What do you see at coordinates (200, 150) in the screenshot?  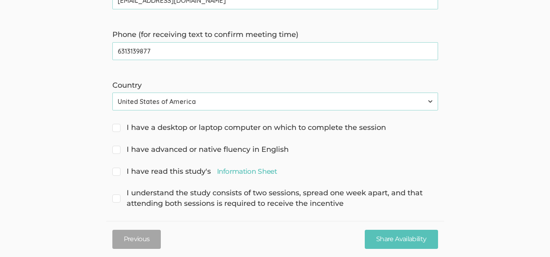 I see `span: I have advanced or native fluency in English` at bounding box center [200, 150].